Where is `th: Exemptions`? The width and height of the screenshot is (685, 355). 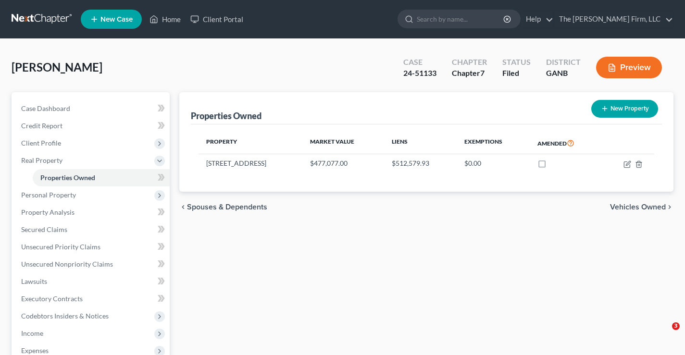
th: Exemptions is located at coordinates (493, 143).